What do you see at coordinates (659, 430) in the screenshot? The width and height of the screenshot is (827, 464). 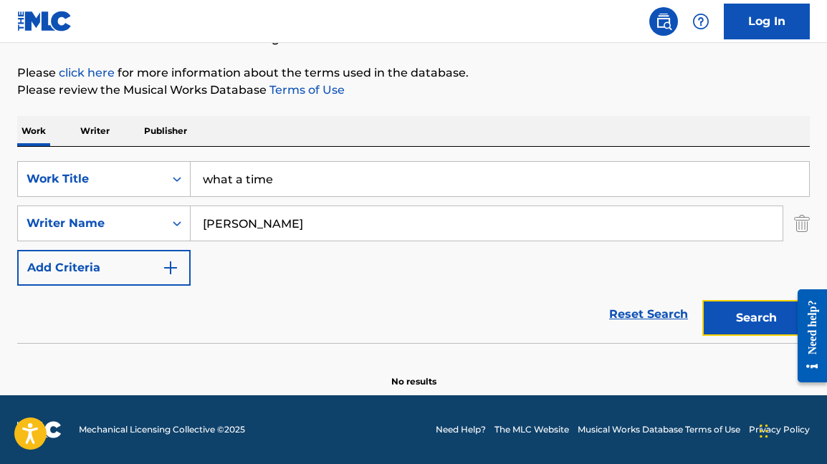 I see `a: Musical Works Database Terms of Use` at bounding box center [659, 430].